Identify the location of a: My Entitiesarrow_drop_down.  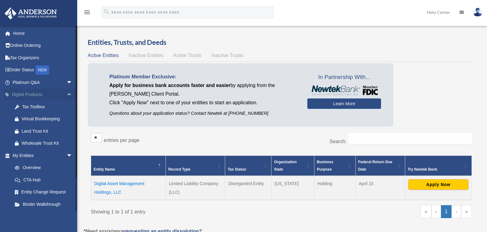
(41, 156).